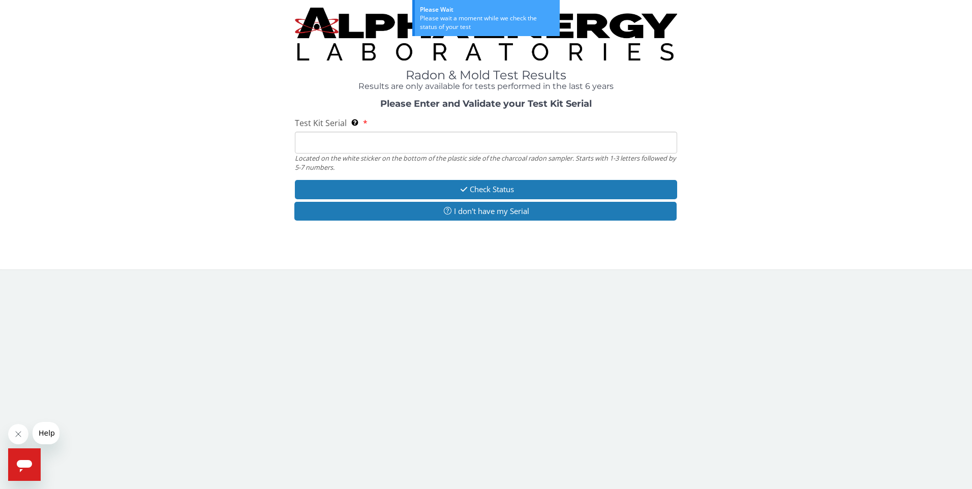  What do you see at coordinates (486, 104) in the screenshot?
I see `strong: Please Enter and Validate your Test Kit Serial` at bounding box center [486, 104].